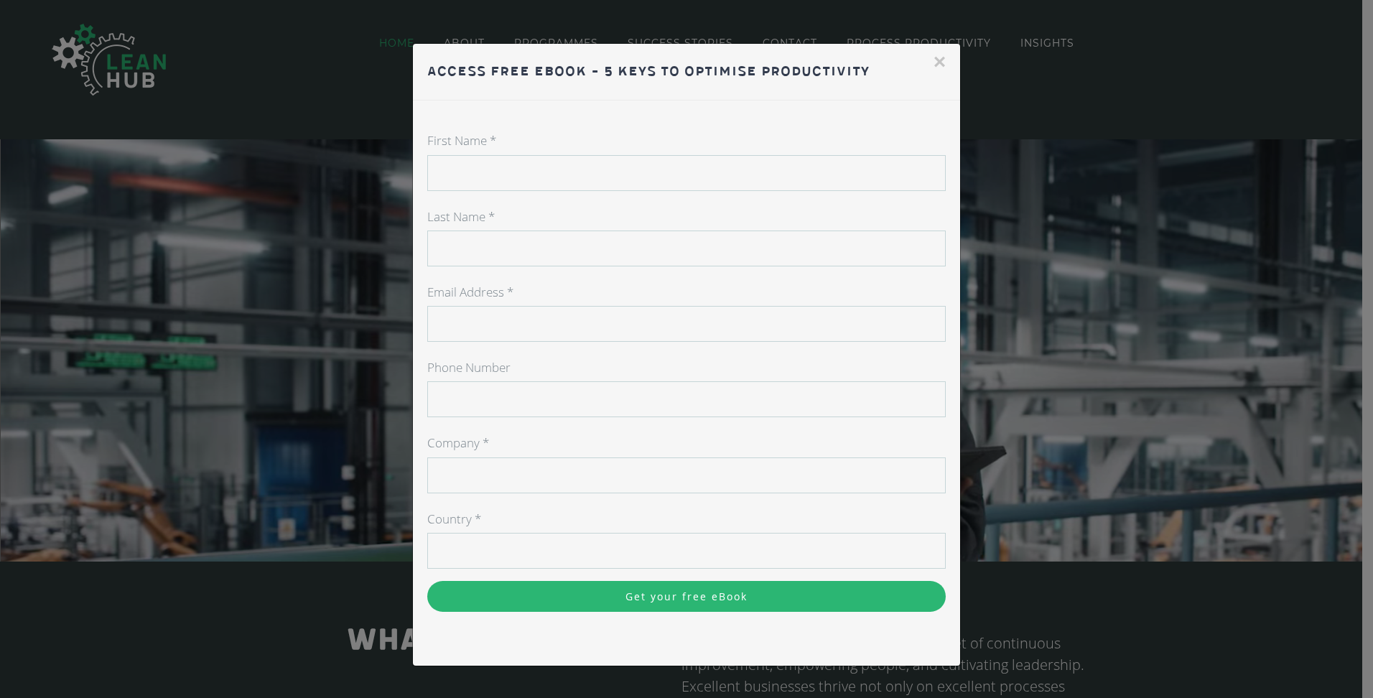 The width and height of the screenshot is (1373, 698). What do you see at coordinates (686, 596) in the screenshot?
I see `input: Get your free eBook` at bounding box center [686, 596].